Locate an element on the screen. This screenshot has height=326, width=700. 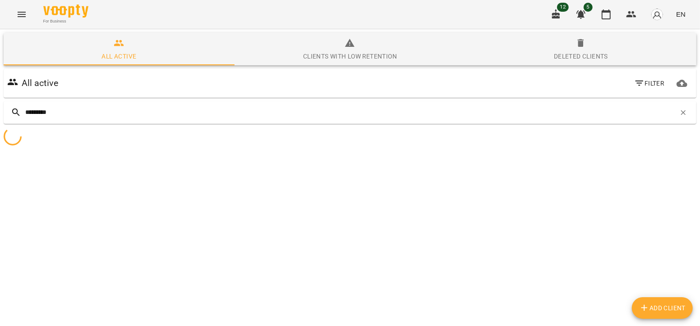
button: EN is located at coordinates (680, 14).